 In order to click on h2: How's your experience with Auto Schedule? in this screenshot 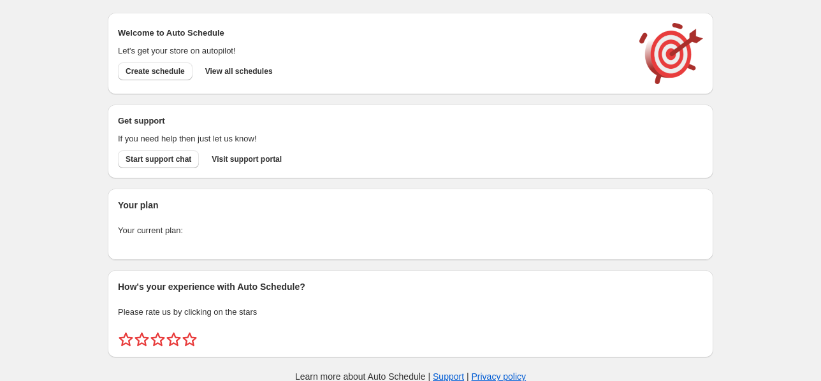, I will do `click(411, 287)`.